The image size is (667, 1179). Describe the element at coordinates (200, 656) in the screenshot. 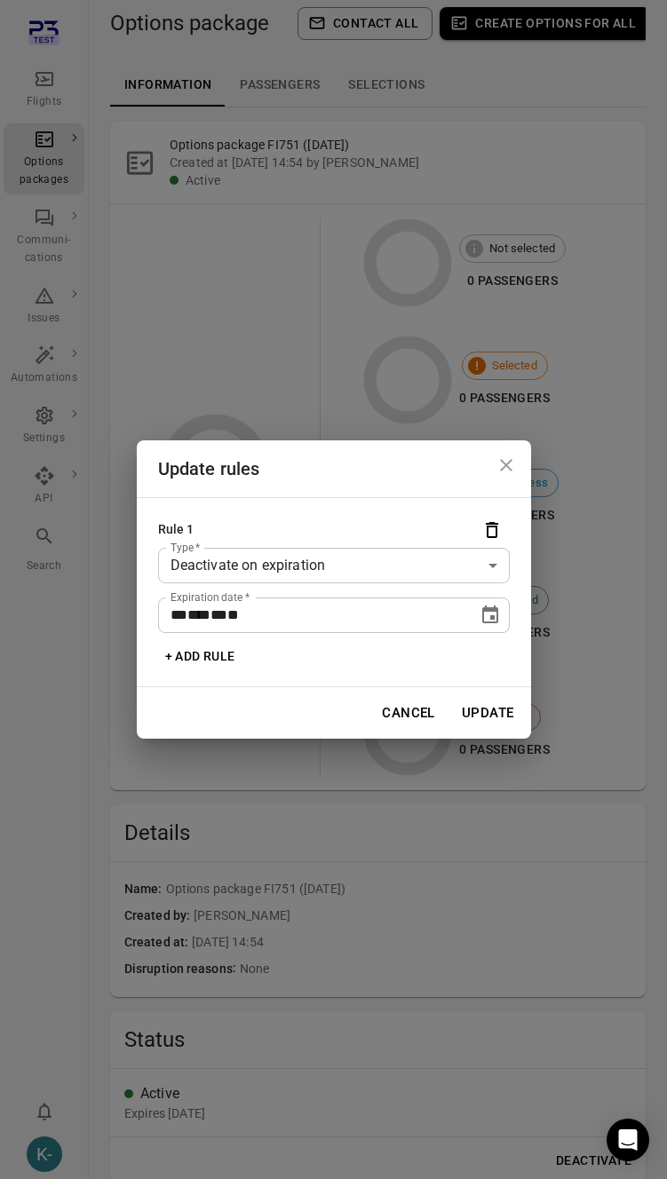

I see `button: + Add rule` at that location.